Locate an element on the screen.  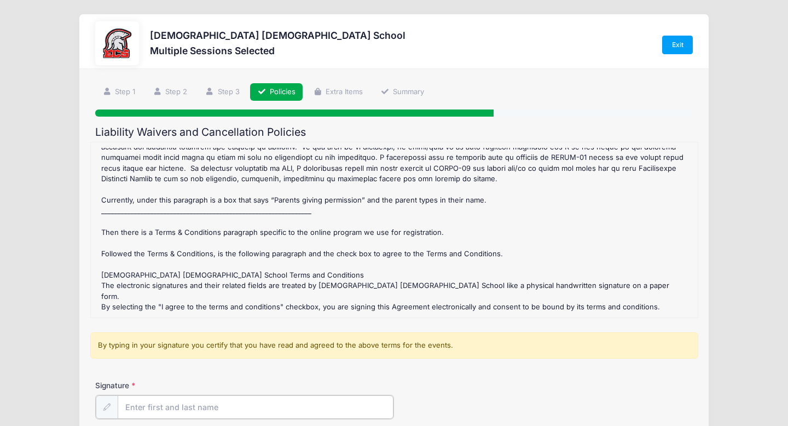
a: Summary is located at coordinates (403, 92).